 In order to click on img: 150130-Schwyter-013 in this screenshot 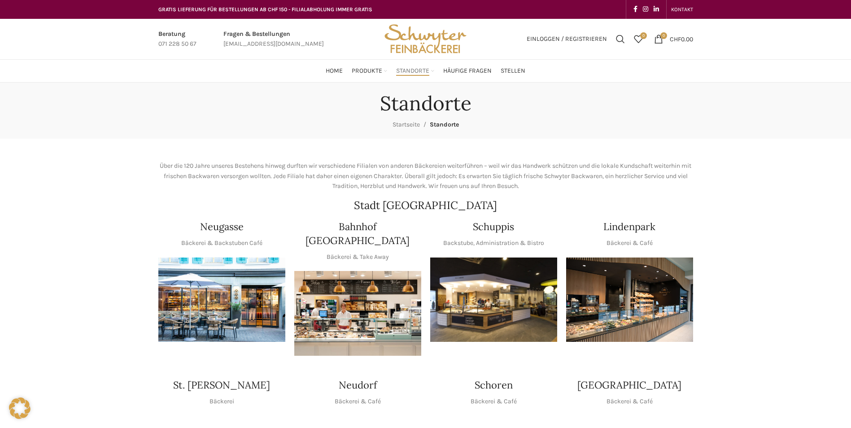, I will do `click(494, 300)`.